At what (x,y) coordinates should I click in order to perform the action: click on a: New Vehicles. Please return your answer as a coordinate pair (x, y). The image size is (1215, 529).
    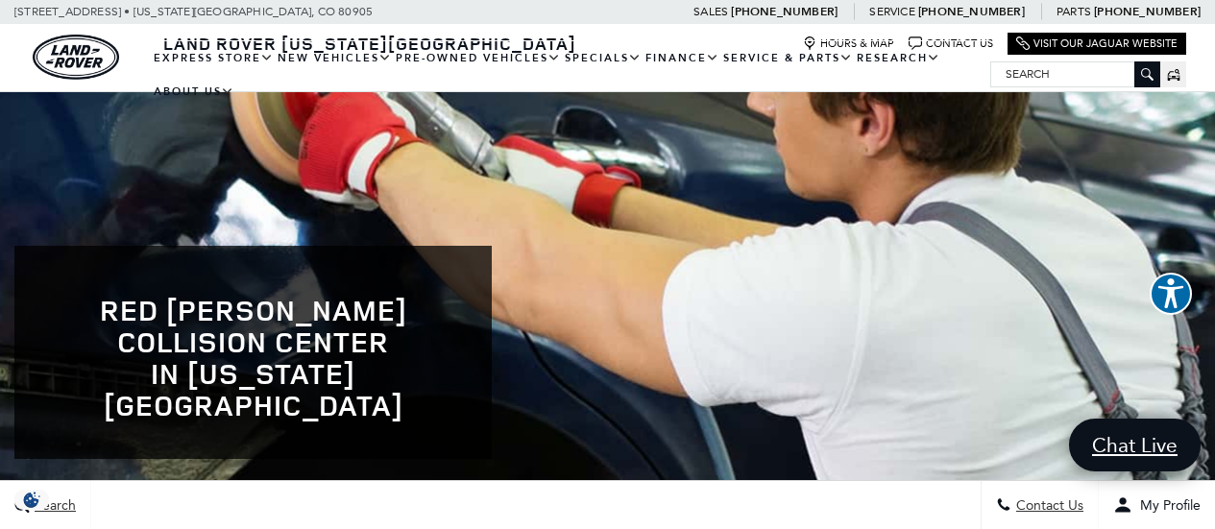
    Looking at the image, I should click on (334, 58).